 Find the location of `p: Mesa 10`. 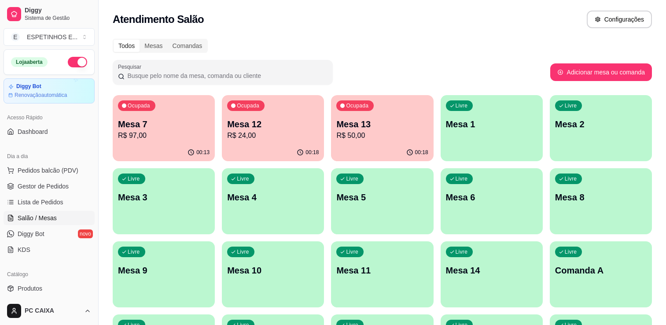

p: Mesa 10 is located at coordinates (273, 270).